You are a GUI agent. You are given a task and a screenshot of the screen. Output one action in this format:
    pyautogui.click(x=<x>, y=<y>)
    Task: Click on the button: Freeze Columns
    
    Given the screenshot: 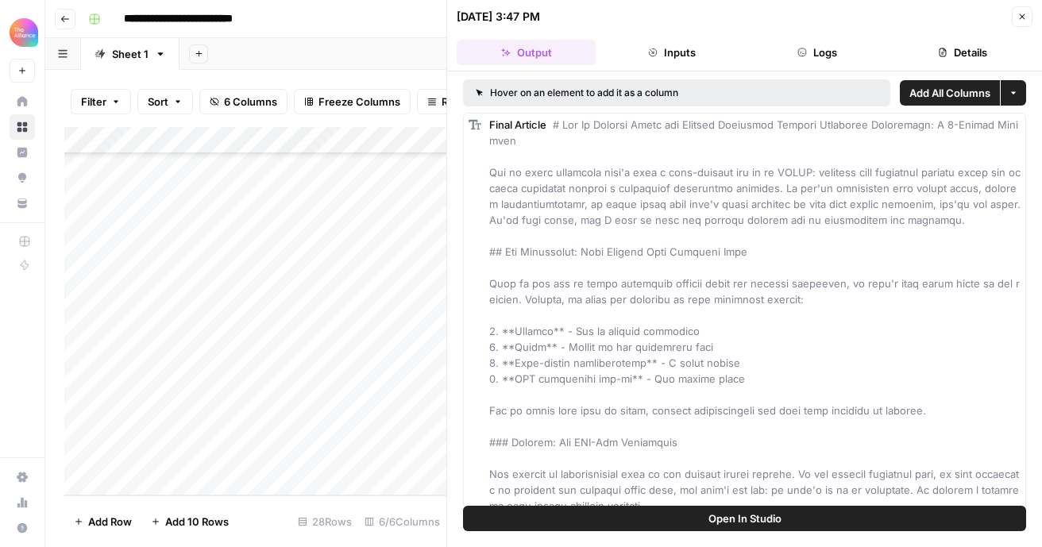 What is the action you would take?
    pyautogui.click(x=352, y=102)
    